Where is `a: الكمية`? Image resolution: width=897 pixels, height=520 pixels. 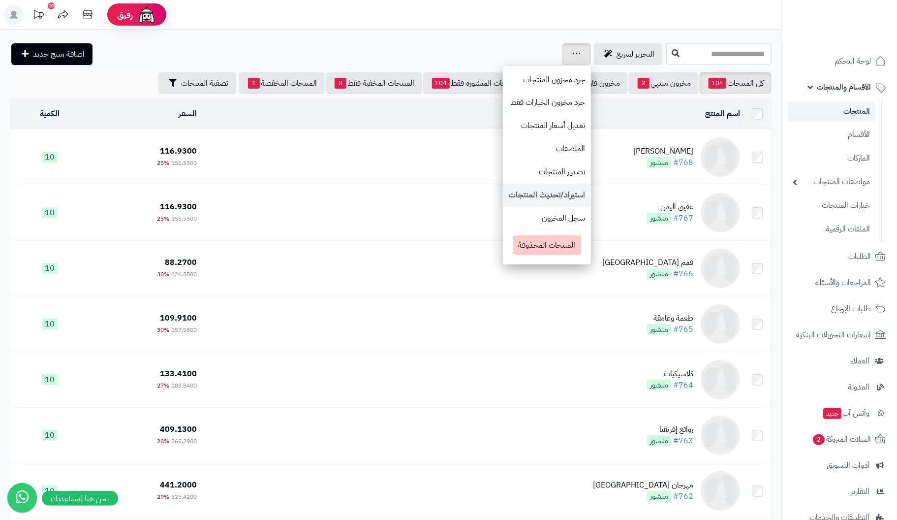 a: الكمية is located at coordinates (50, 114).